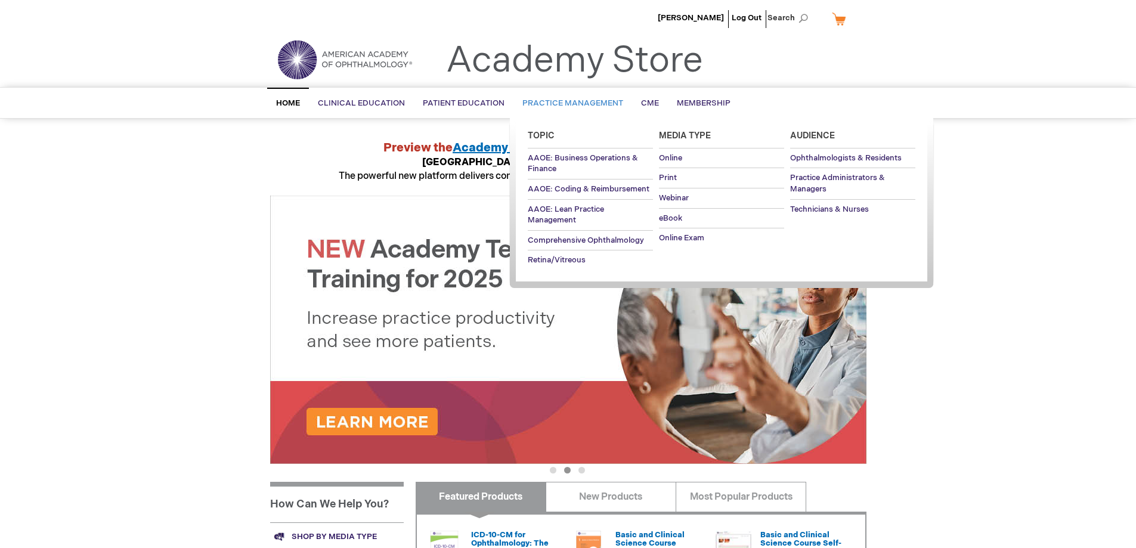 This screenshot has height=548, width=1136. Describe the element at coordinates (481, 497) in the screenshot. I see `a: Featured Products` at that location.